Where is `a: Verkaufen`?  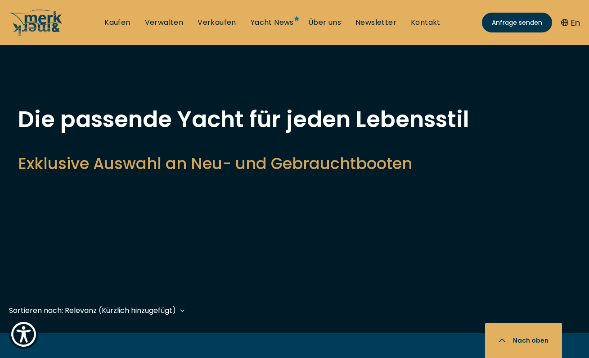
a: Verkaufen is located at coordinates (217, 23).